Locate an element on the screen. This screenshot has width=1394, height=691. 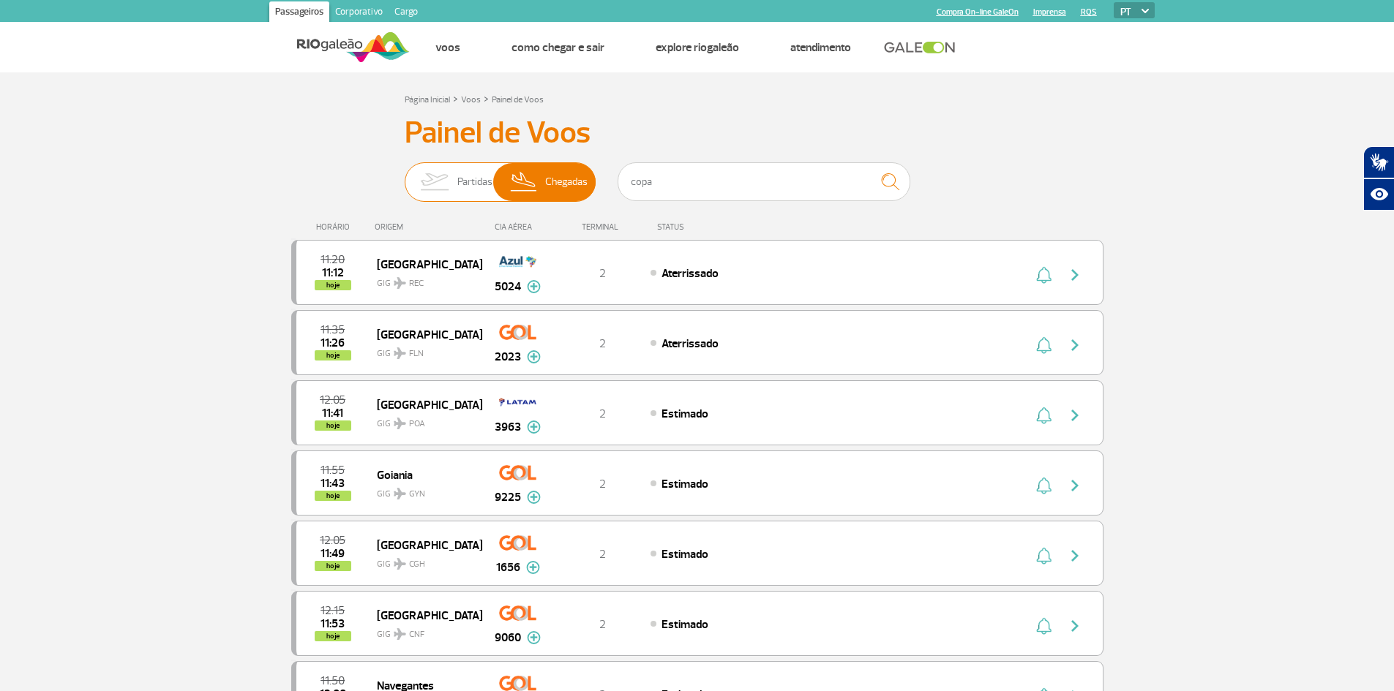
div: CIA AÉREA is located at coordinates (518, 227).